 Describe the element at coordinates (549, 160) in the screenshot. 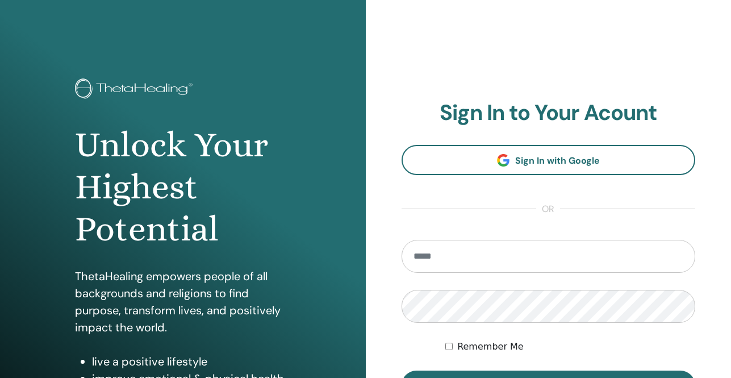

I see `a: Sign In with Google` at that location.